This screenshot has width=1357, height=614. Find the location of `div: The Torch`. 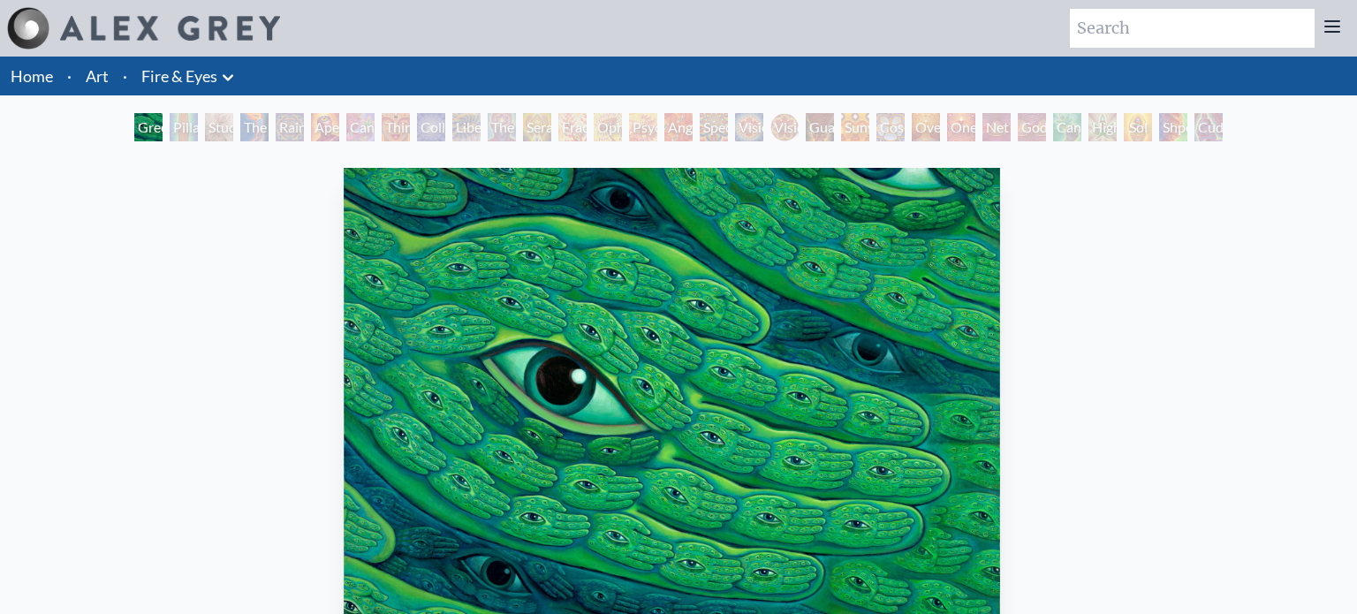

div: The Torch is located at coordinates (254, 127).